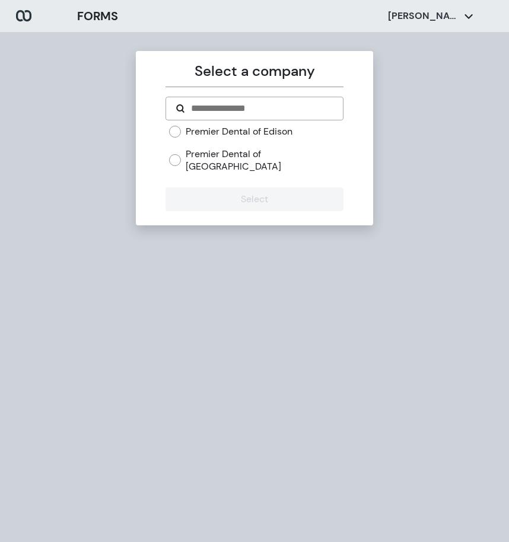 This screenshot has width=509, height=542. I want to click on button: Select, so click(254, 199).